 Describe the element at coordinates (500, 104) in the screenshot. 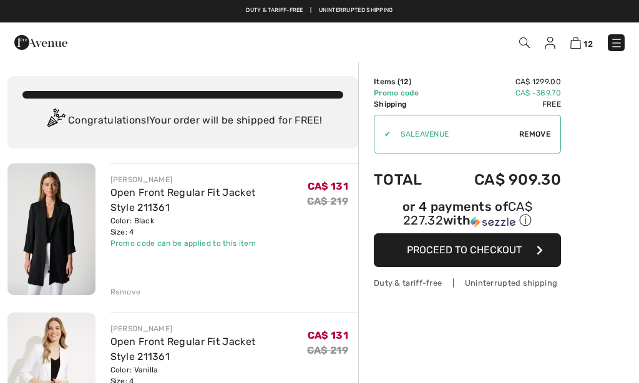

I see `td: Free` at that location.